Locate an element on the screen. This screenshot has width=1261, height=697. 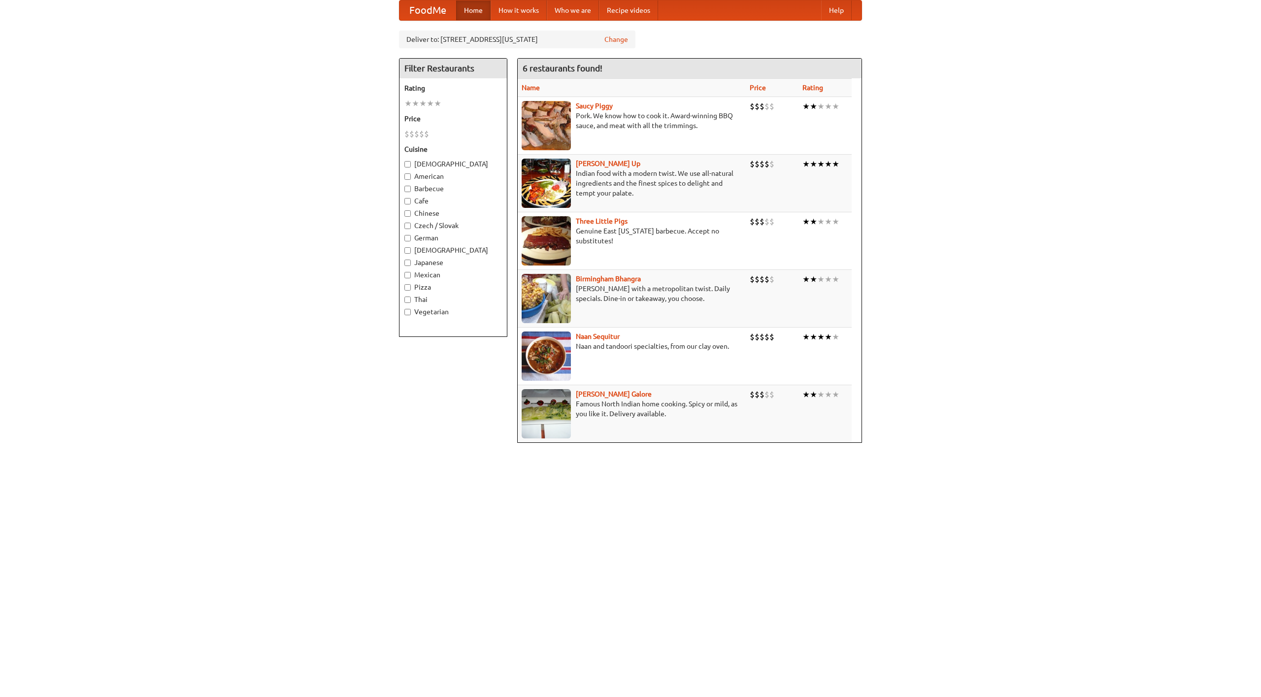
h5: Cuisine is located at coordinates (453, 149).